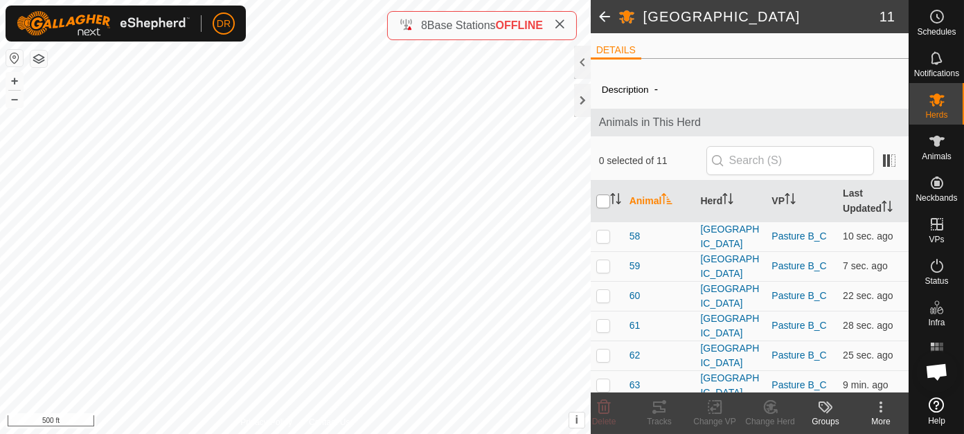 The width and height of the screenshot is (964, 434). Describe the element at coordinates (865, 385) in the screenshot. I see `span: Sep 24, 2025, 12:34 PM` at that location.